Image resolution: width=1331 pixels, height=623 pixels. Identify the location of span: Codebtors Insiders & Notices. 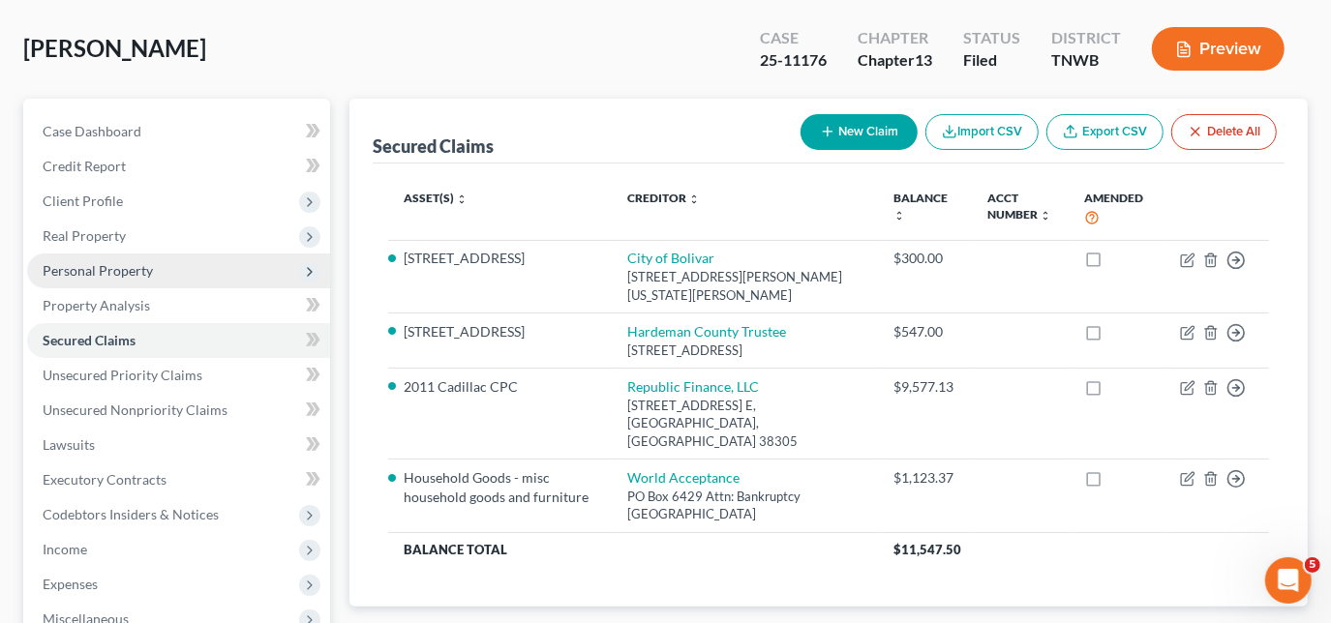
(131, 514).